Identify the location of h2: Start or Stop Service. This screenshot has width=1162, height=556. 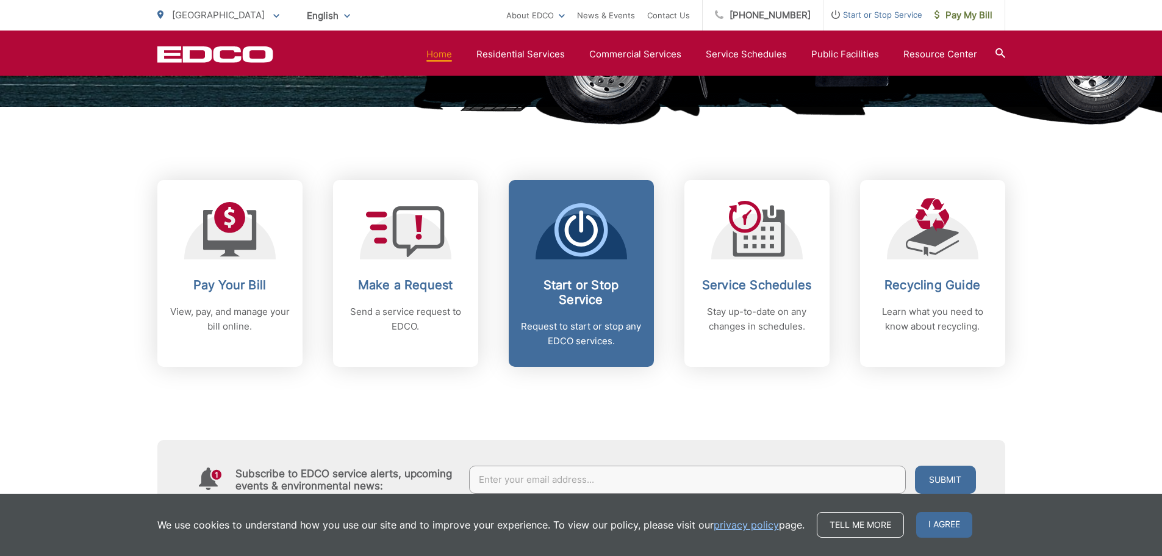
(581, 292).